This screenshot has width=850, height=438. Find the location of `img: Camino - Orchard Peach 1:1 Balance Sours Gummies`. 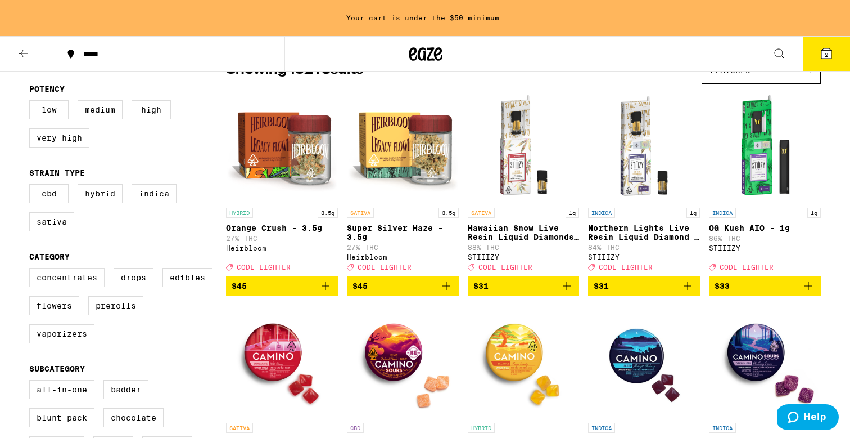

img: Camino - Orchard Peach 1:1 Balance Sours Gummies is located at coordinates (403, 361).